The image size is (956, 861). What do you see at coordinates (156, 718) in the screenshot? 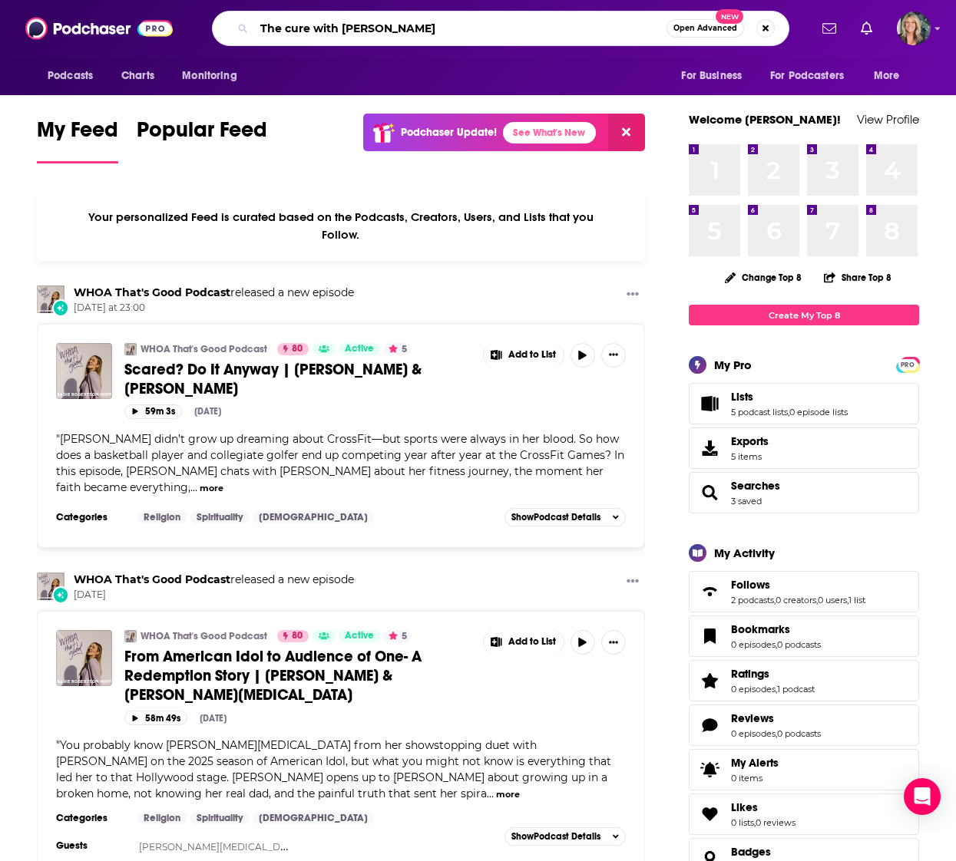
I see `button: 58m 49s` at bounding box center [156, 718].